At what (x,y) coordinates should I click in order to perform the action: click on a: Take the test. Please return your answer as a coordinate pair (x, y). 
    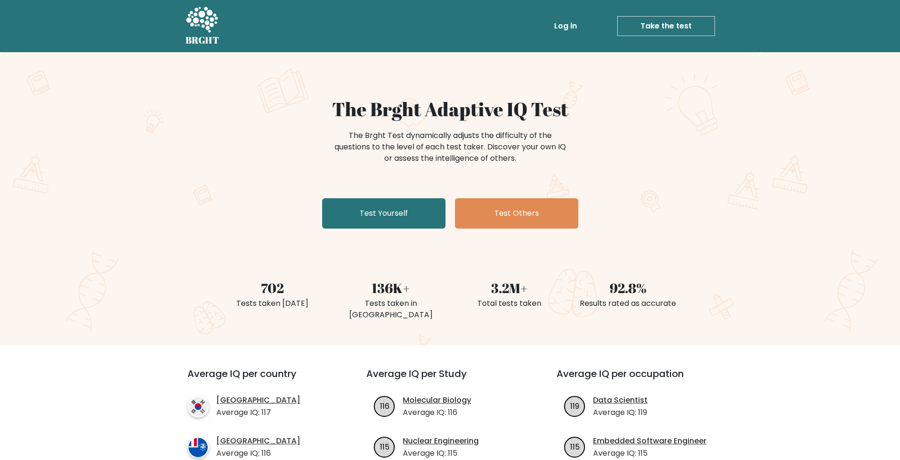
    Looking at the image, I should click on (666, 26).